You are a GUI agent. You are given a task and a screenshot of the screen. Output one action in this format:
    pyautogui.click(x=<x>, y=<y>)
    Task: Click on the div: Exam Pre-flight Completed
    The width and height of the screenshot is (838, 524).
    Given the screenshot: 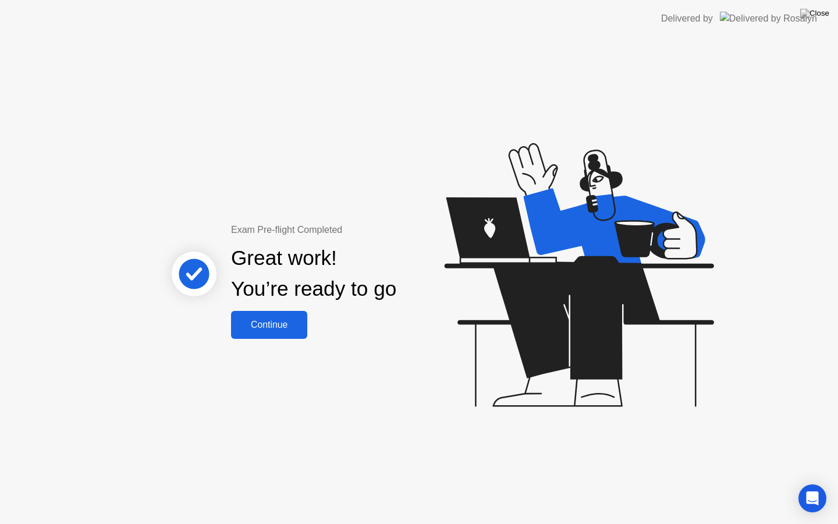 What is the action you would take?
    pyautogui.click(x=351, y=230)
    